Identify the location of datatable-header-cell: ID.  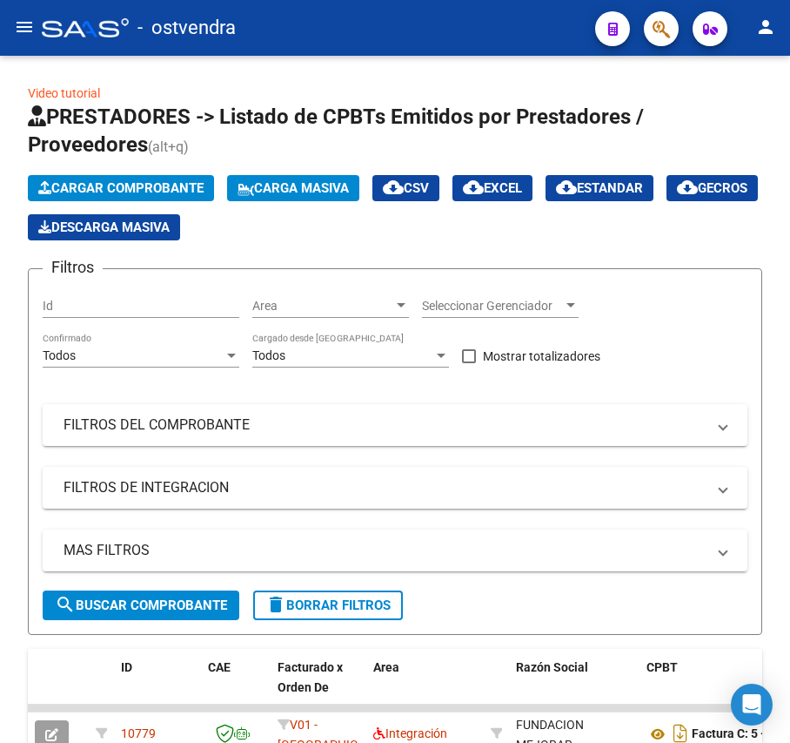
(158, 687).